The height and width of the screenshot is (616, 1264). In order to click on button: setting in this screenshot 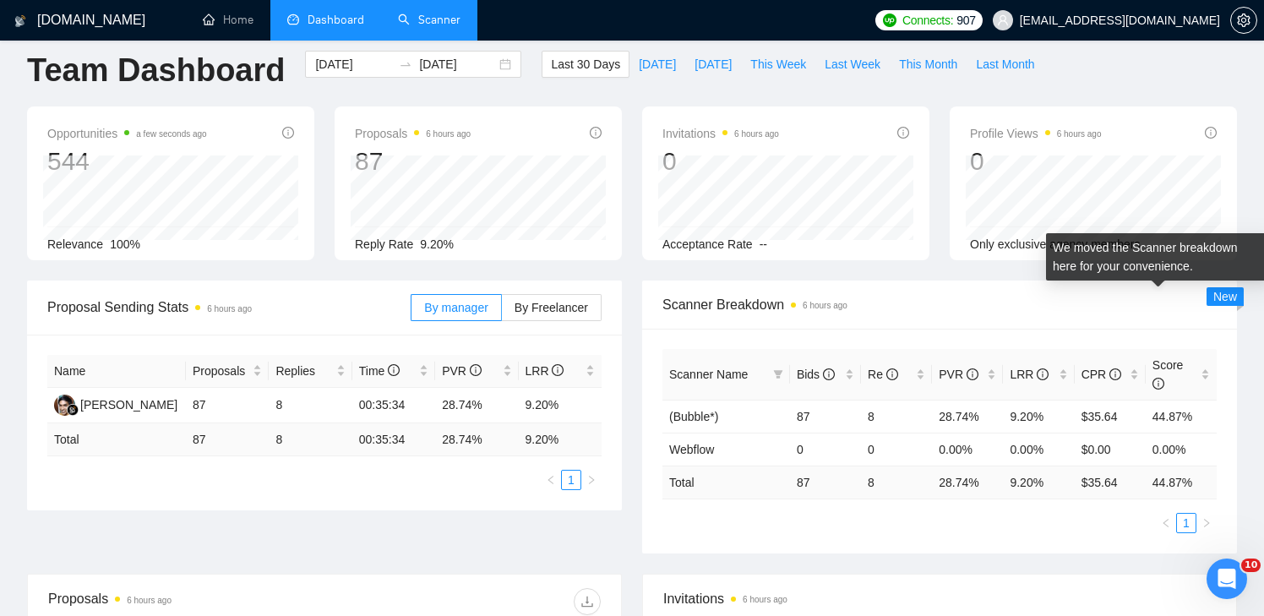, I will do `click(1244, 20)`.